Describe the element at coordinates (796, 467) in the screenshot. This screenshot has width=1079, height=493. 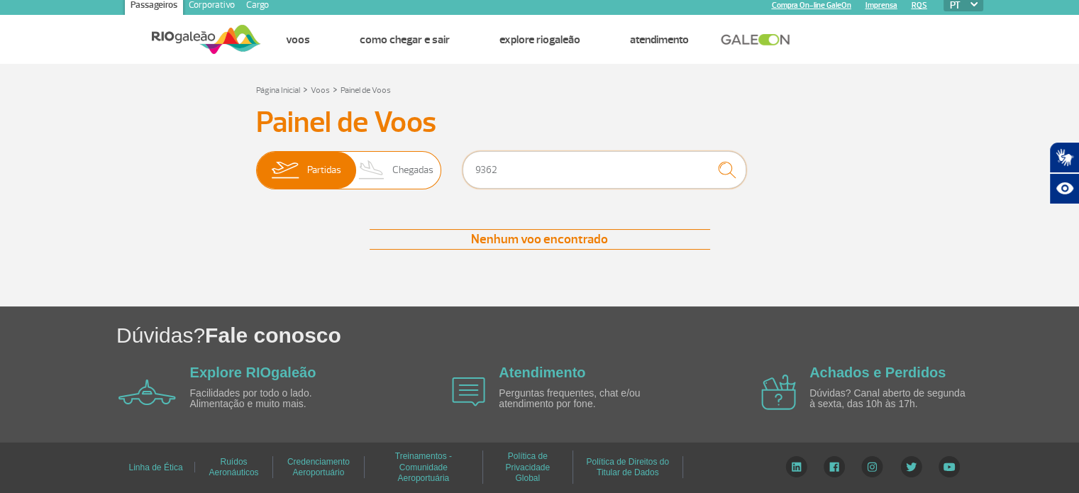
I see `img: LinkedIn` at that location.